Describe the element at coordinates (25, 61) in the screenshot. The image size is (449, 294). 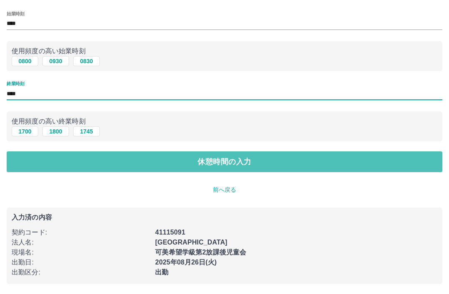
I see `button: 0800` at that location.